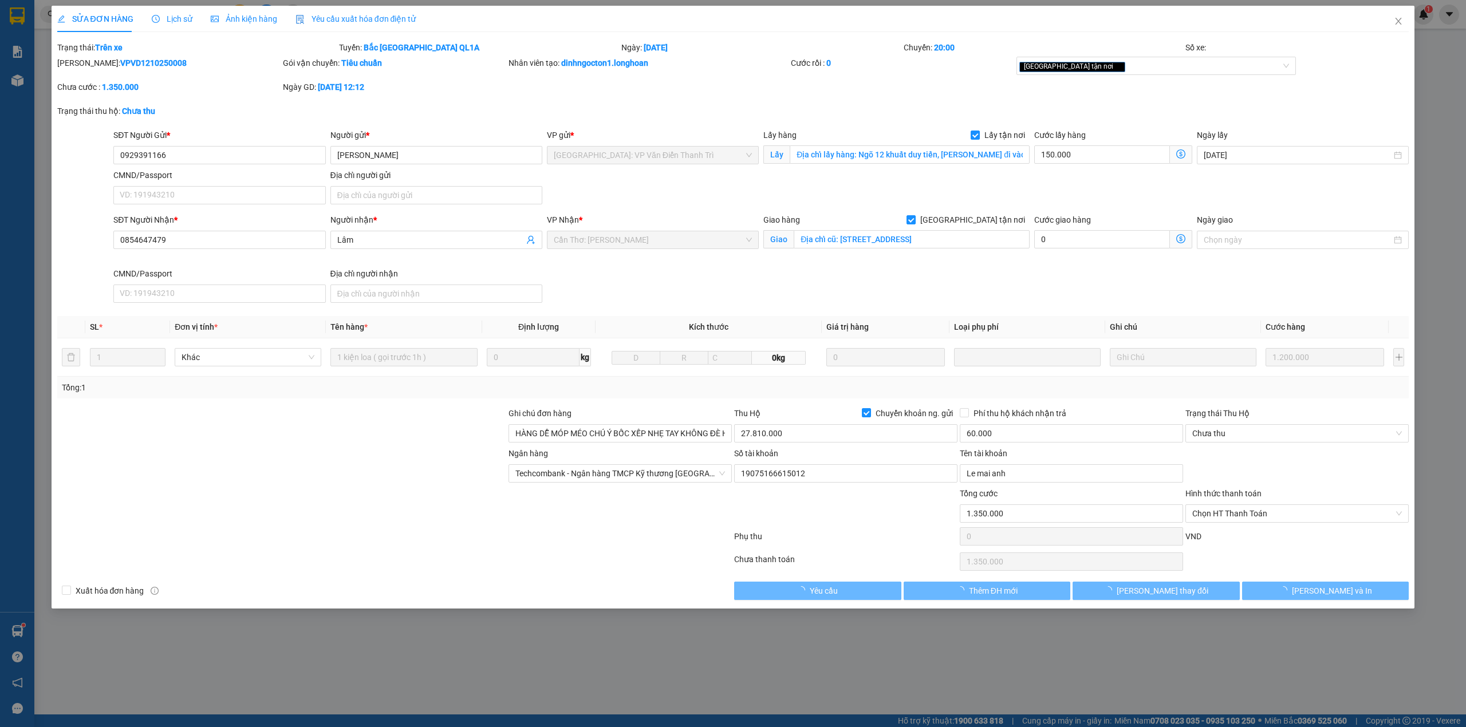 The height and width of the screenshot is (727, 1466). What do you see at coordinates (829, 63) in the screenshot?
I see `b: 0` at bounding box center [829, 63].